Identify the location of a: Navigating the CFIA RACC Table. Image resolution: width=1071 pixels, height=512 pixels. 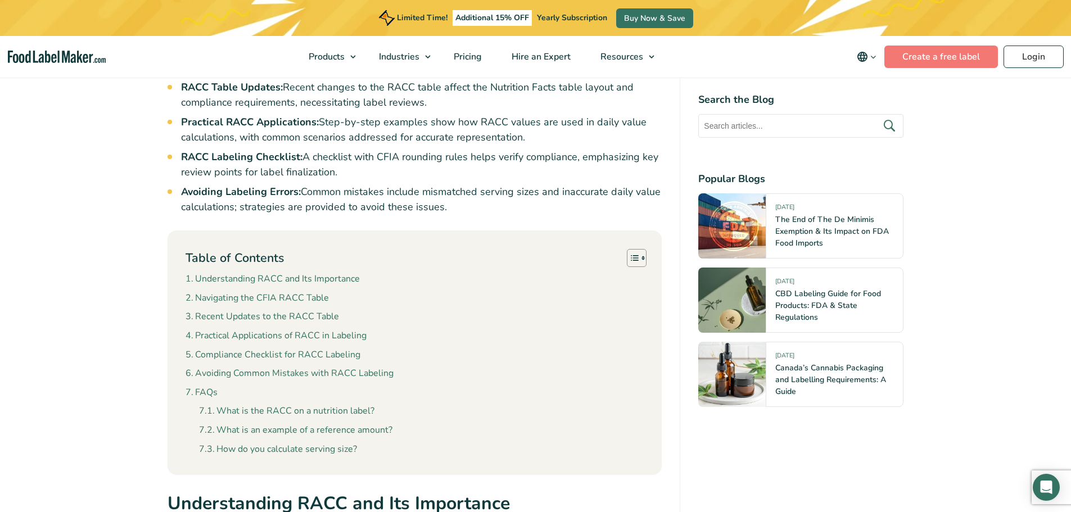
(257, 298).